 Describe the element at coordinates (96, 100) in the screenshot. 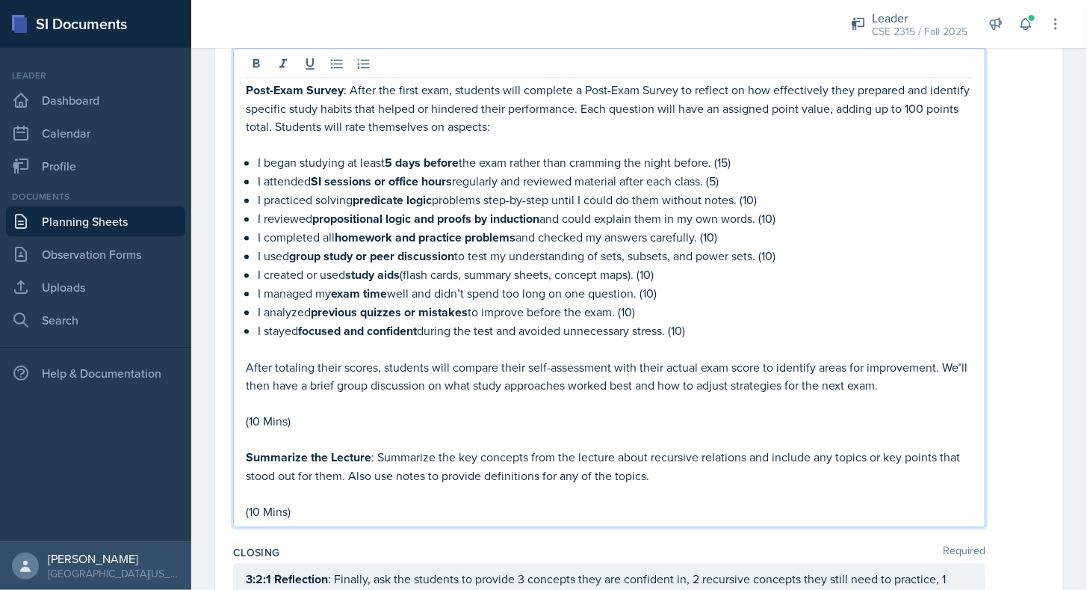

I see `a: Dashboard` at that location.